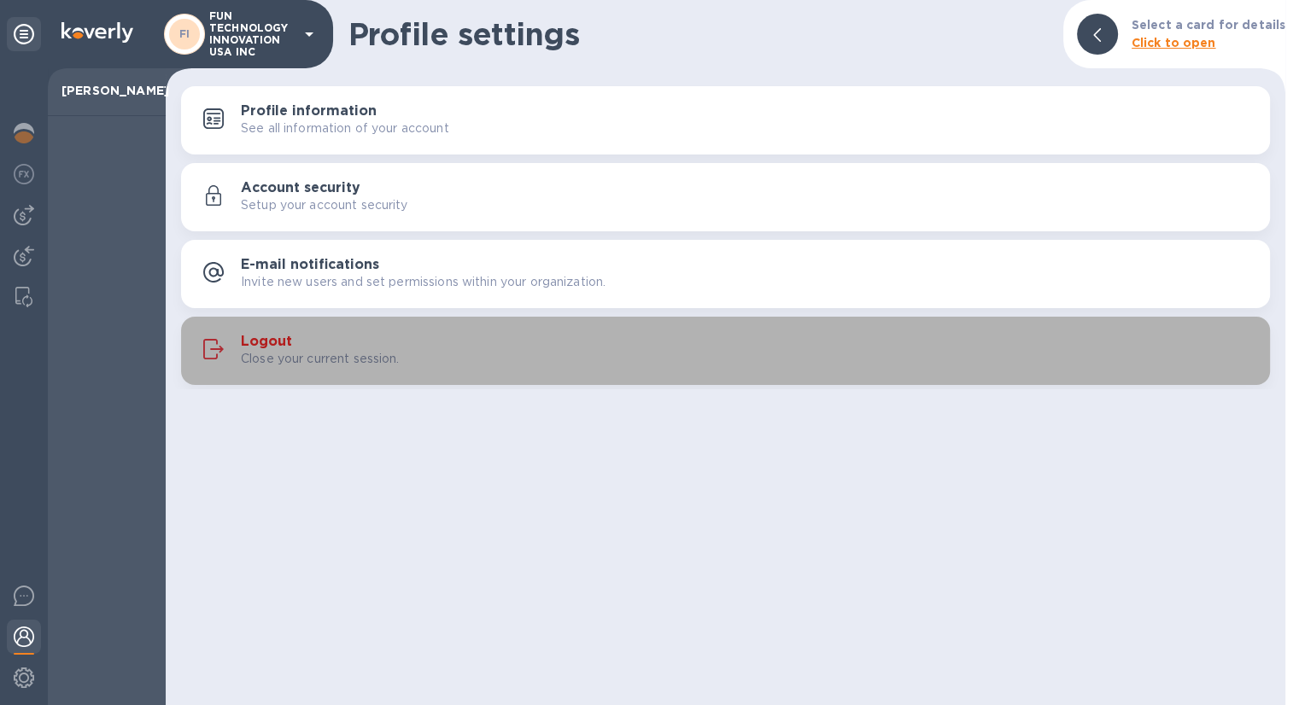 The height and width of the screenshot is (705, 1299). I want to click on h3: Account security, so click(301, 188).